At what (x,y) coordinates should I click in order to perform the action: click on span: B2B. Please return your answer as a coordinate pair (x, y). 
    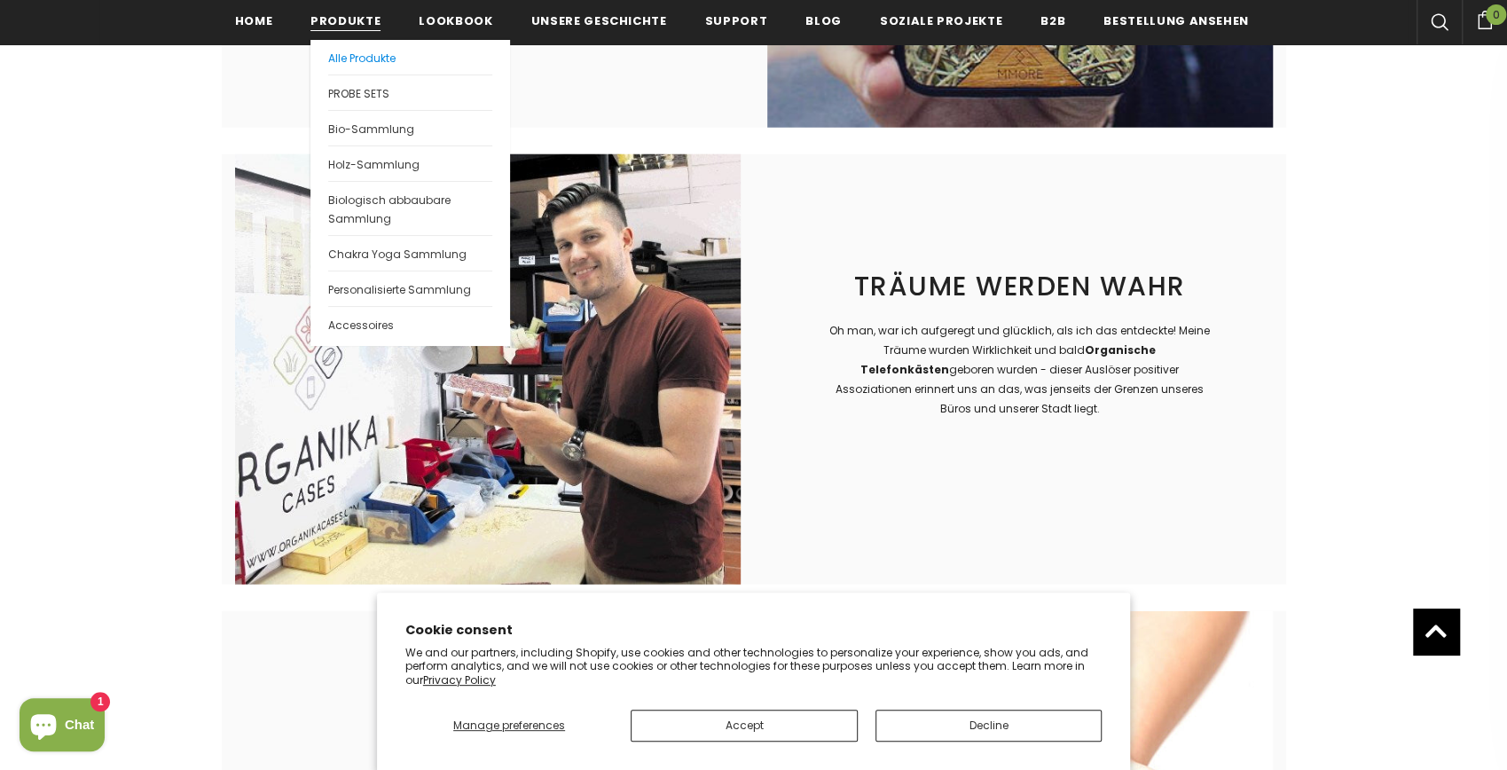
    Looking at the image, I should click on (1053, 20).